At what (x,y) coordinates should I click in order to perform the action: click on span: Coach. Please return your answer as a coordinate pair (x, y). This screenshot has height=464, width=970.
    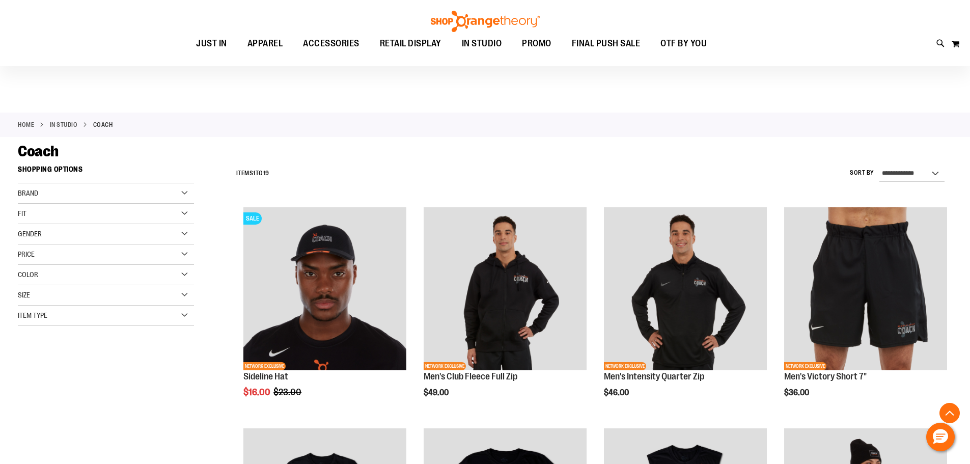
    Looking at the image, I should click on (38, 151).